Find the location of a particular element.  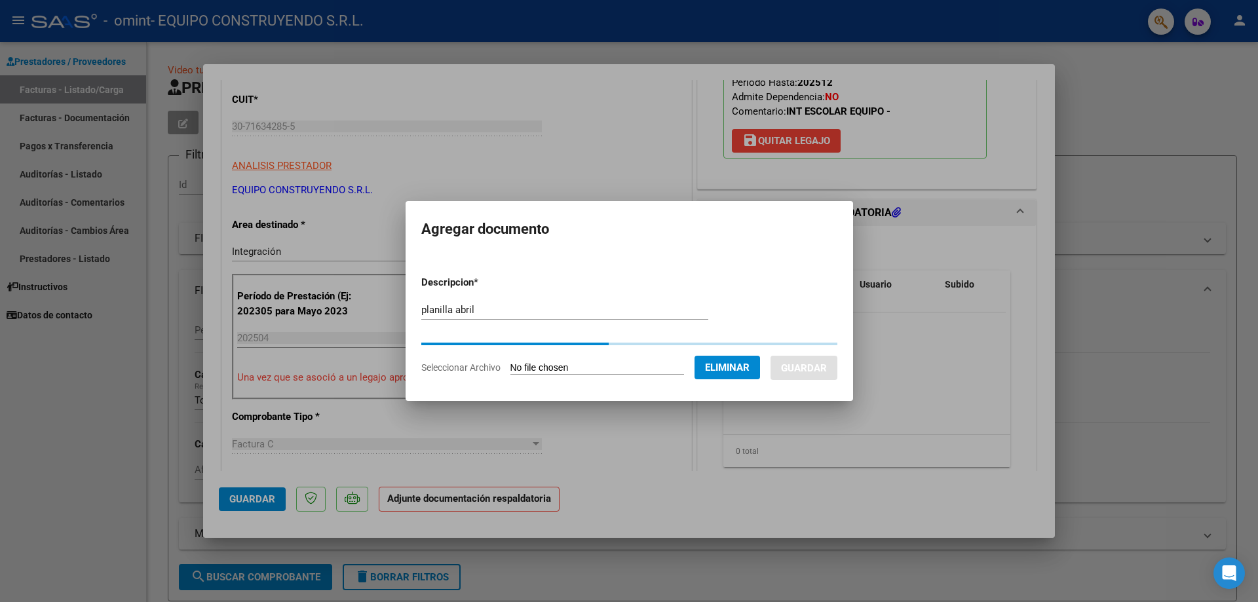

button: Guardar is located at coordinates (804, 368).